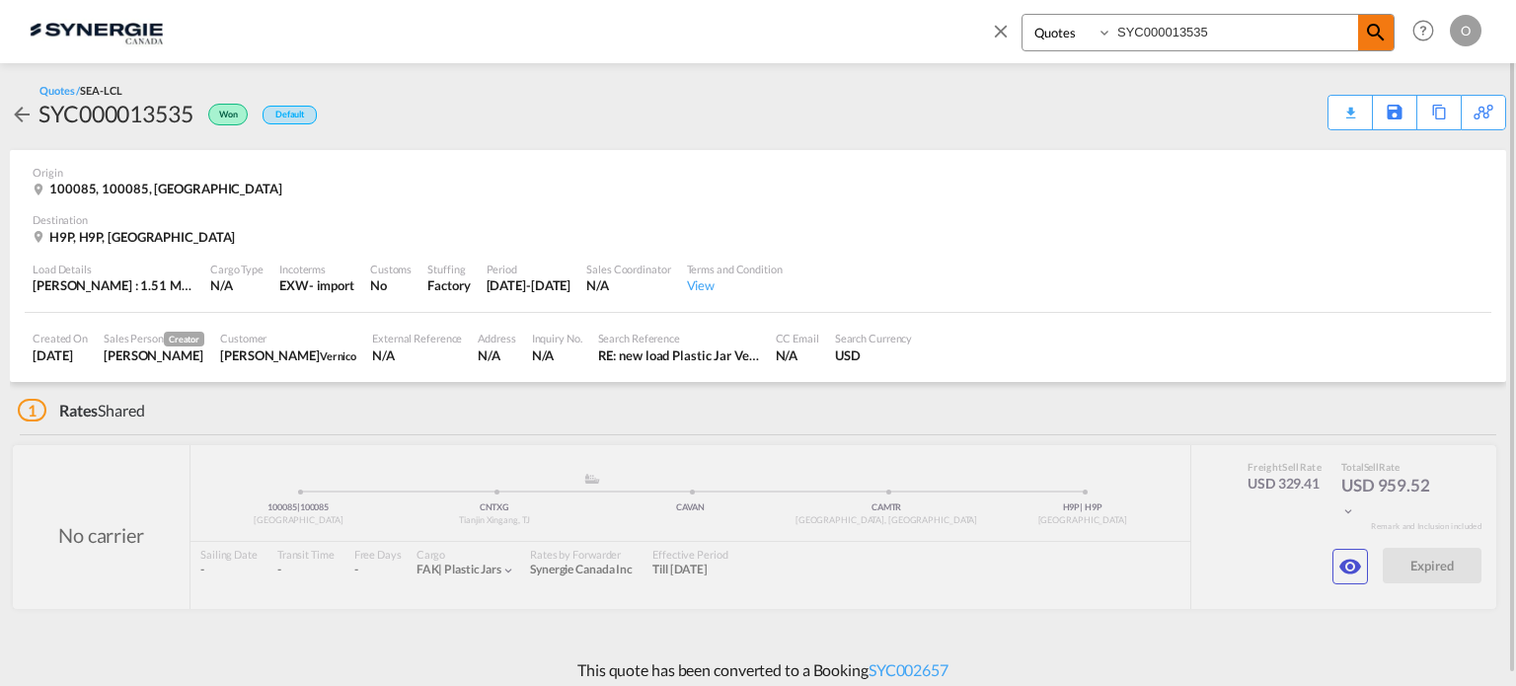 This screenshot has height=686, width=1516. Describe the element at coordinates (734, 285) in the screenshot. I see `div: View` at that location.